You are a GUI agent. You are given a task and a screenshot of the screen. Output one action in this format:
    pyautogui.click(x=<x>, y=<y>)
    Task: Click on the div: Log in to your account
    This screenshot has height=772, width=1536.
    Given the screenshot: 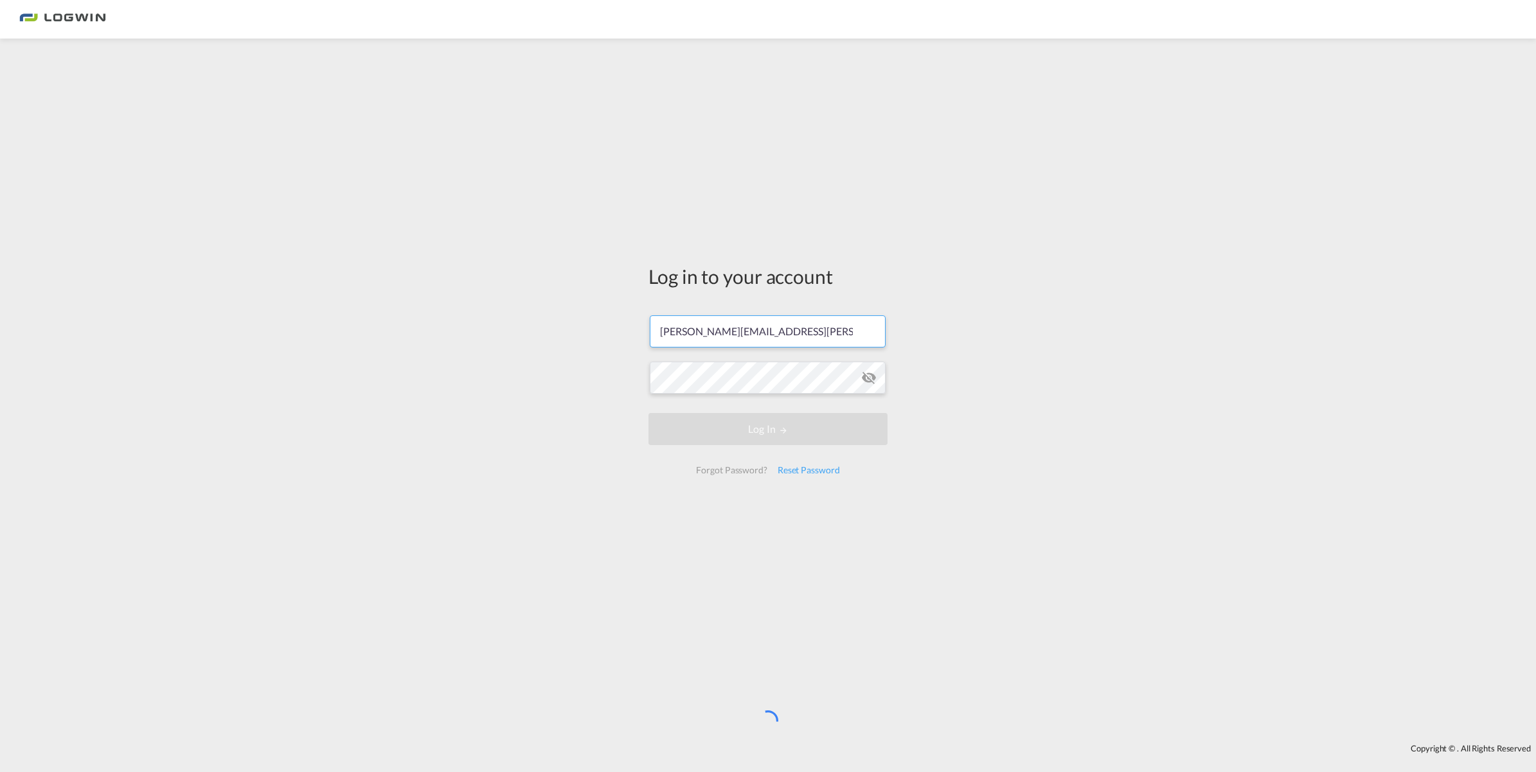 What is the action you would take?
    pyautogui.click(x=768, y=276)
    